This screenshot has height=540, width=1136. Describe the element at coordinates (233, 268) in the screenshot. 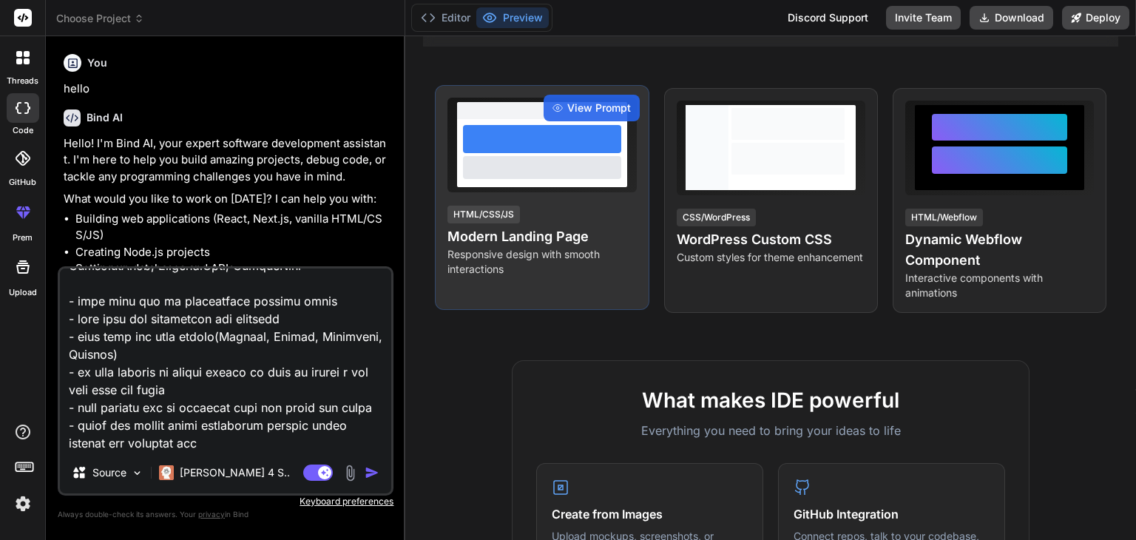

I see `li: Setting up databases and APIs` at that location.